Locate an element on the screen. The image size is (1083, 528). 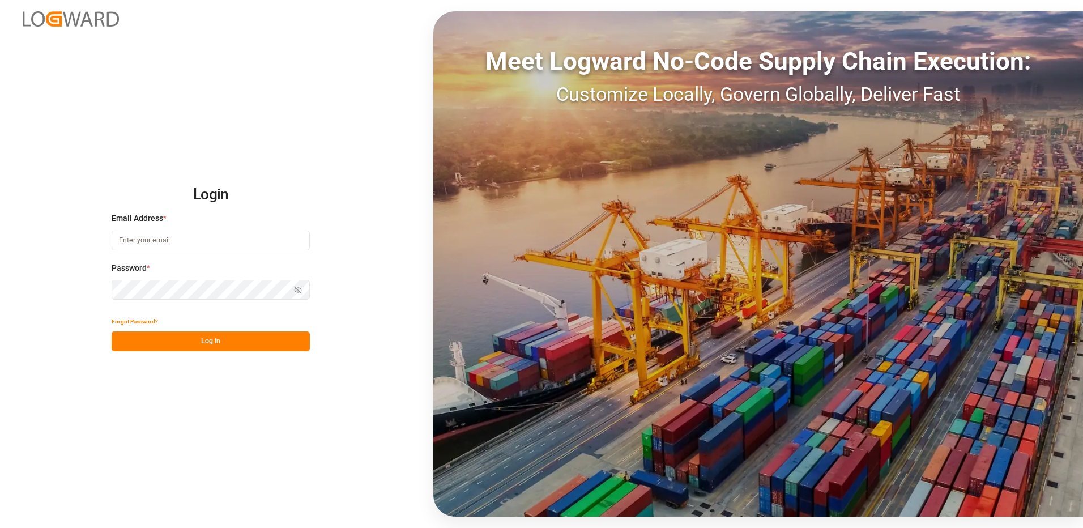
div: Meet Logward No-Code Supply Chain Execution: is located at coordinates (758, 61).